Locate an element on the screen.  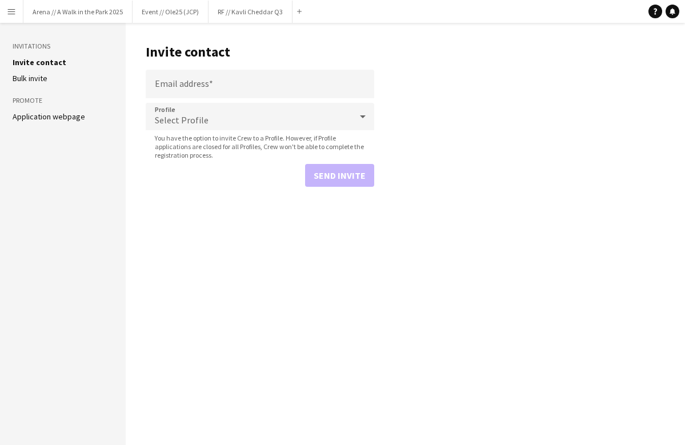
button: Event // Ole25 (JCP) is located at coordinates (170, 11).